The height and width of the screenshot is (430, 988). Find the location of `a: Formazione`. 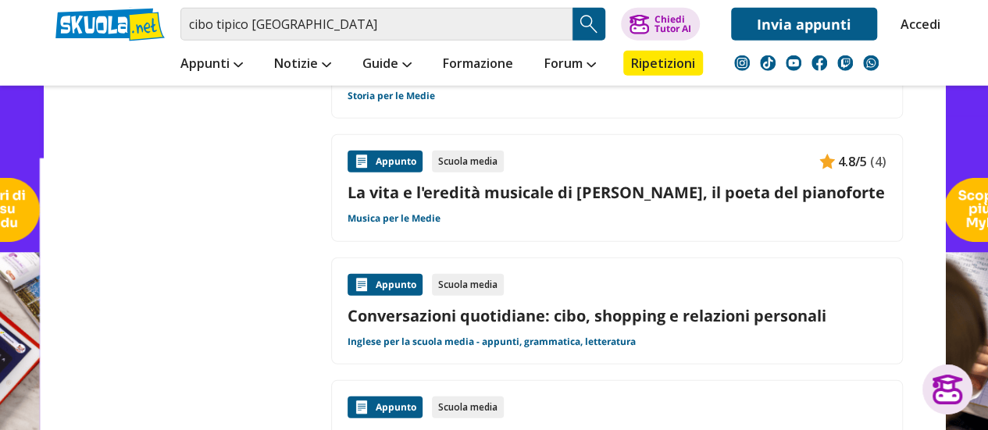

a: Formazione is located at coordinates (478, 65).